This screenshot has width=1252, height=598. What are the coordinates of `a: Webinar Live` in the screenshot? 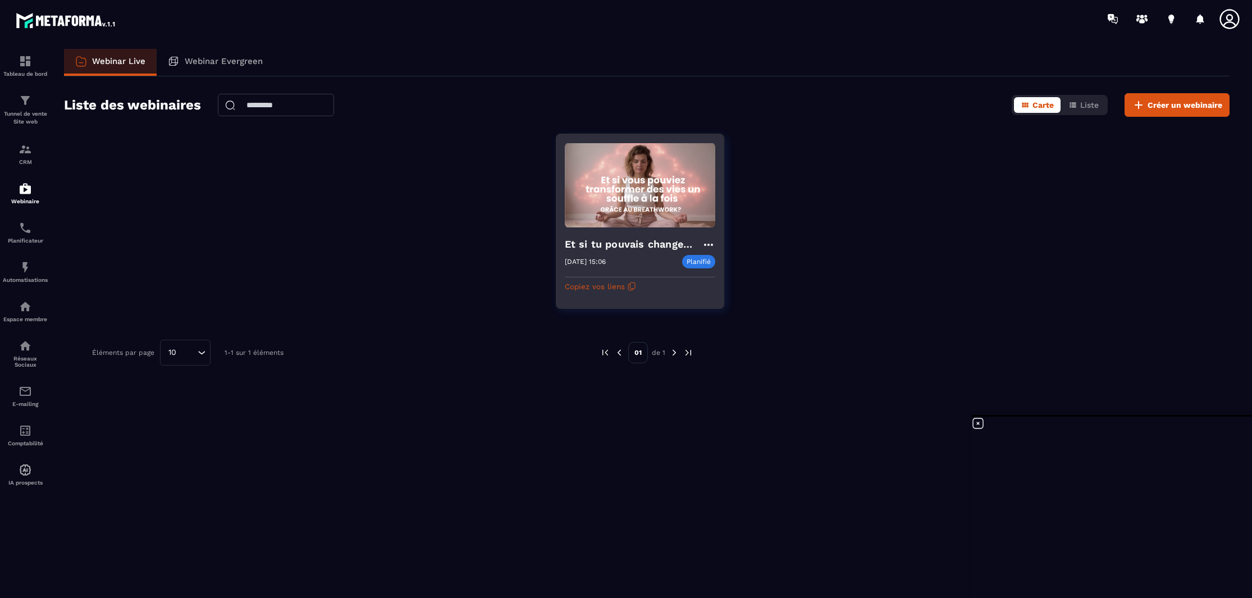 It's located at (110, 62).